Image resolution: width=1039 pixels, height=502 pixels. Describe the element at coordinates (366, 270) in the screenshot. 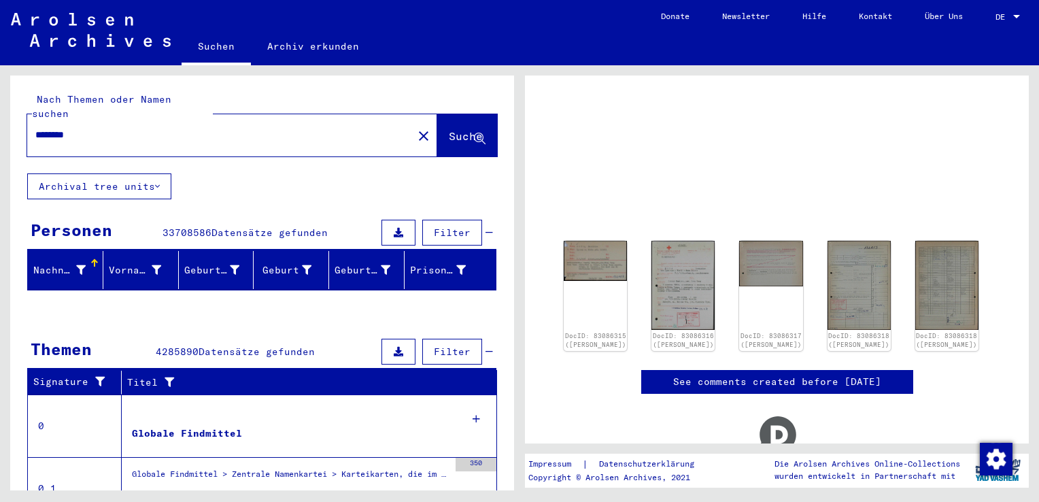

I see `mat-header-cell: Geburtsdatum` at that location.